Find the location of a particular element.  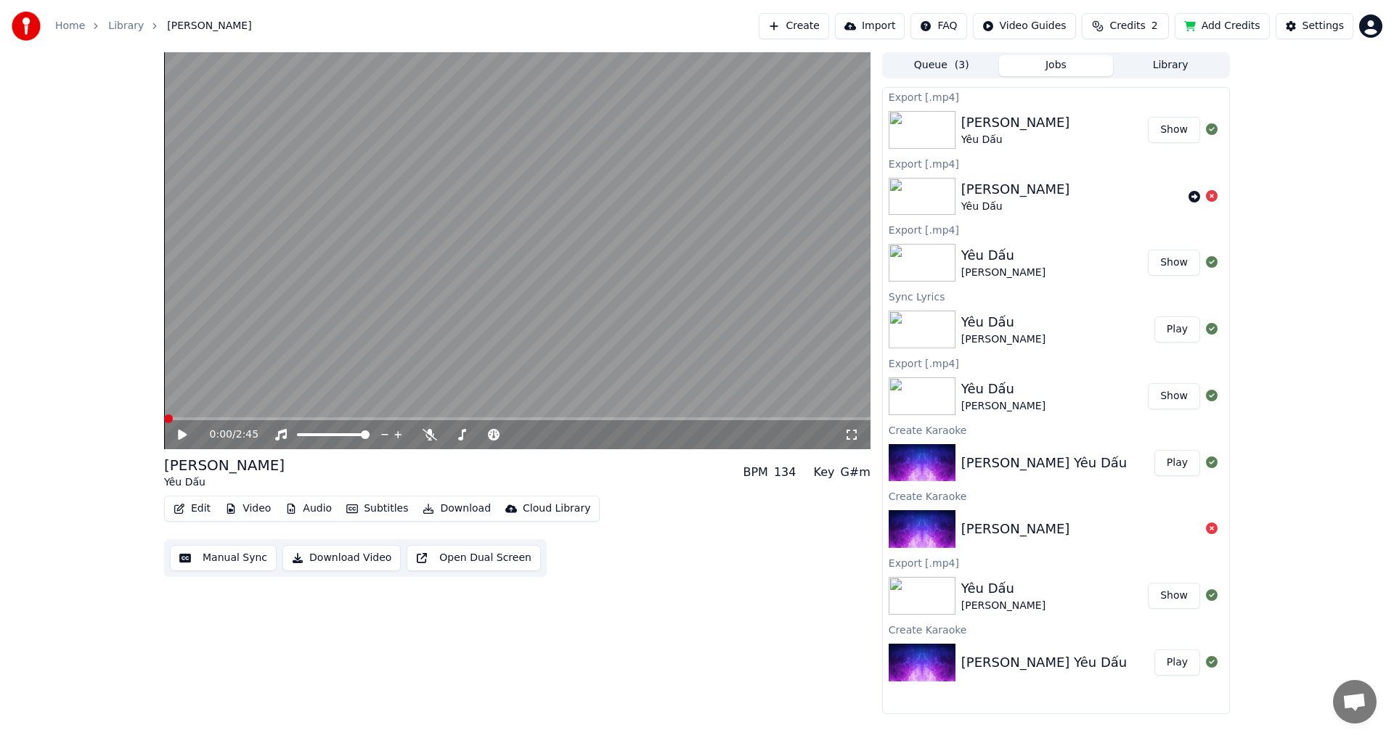

button: Create is located at coordinates (793, 26).